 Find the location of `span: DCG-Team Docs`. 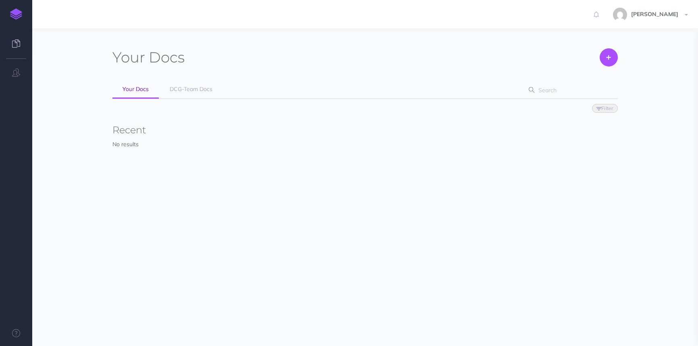

span: DCG-Team Docs is located at coordinates (191, 89).